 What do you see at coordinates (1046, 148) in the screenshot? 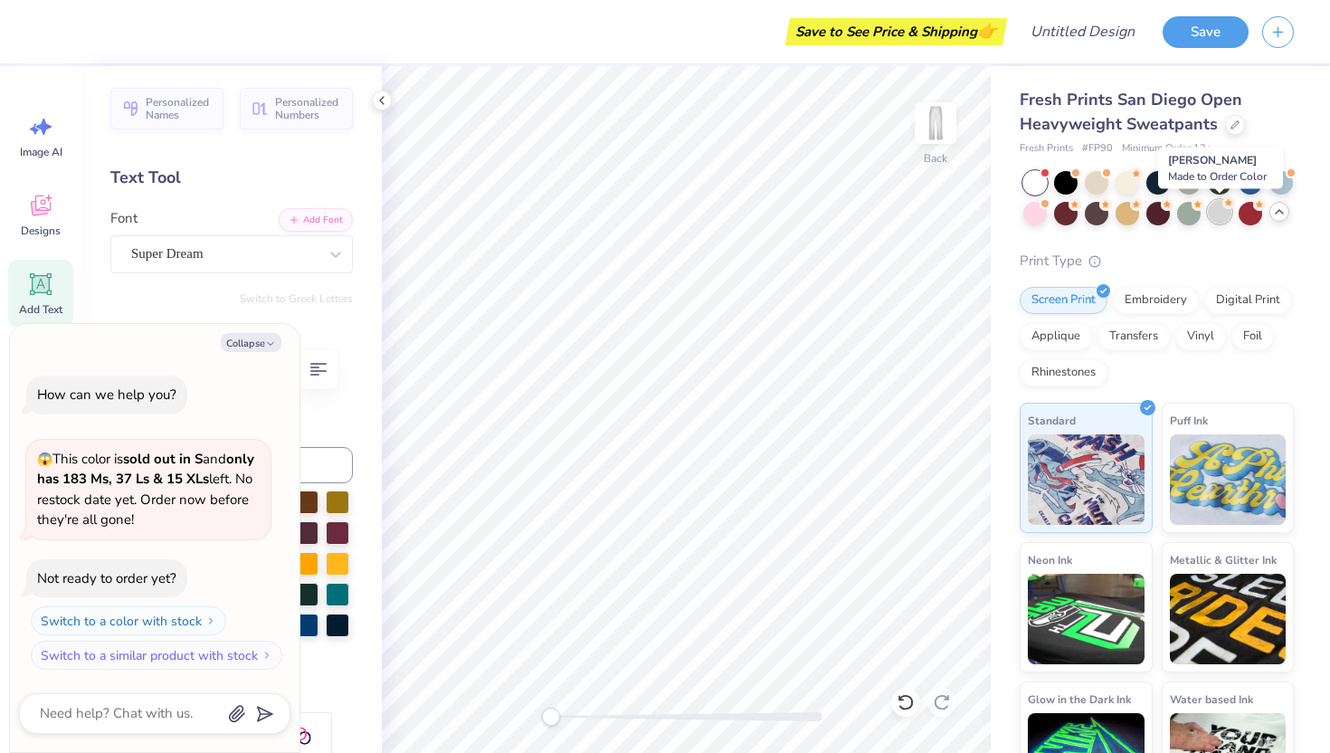
I see `span: Fresh Prints` at bounding box center [1046, 148].